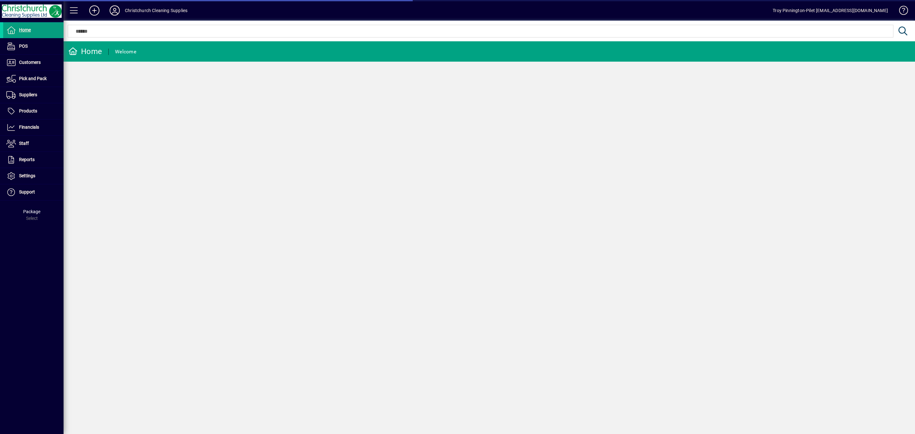 The width and height of the screenshot is (915, 434). Describe the element at coordinates (33, 63) in the screenshot. I see `a: Customers` at that location.